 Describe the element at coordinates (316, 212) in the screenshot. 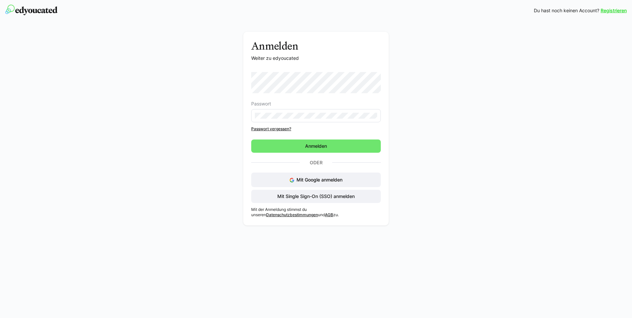

I see `p: Mit der Anmeldung stimmst du unseren und zu.` at that location.